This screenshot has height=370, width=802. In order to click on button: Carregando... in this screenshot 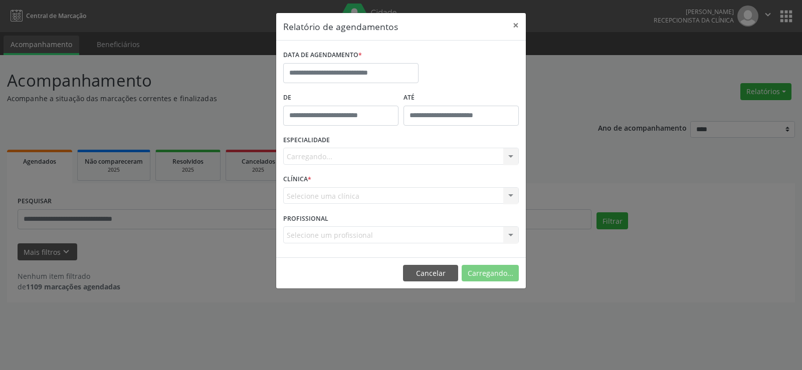, I will do `click(490, 274)`.